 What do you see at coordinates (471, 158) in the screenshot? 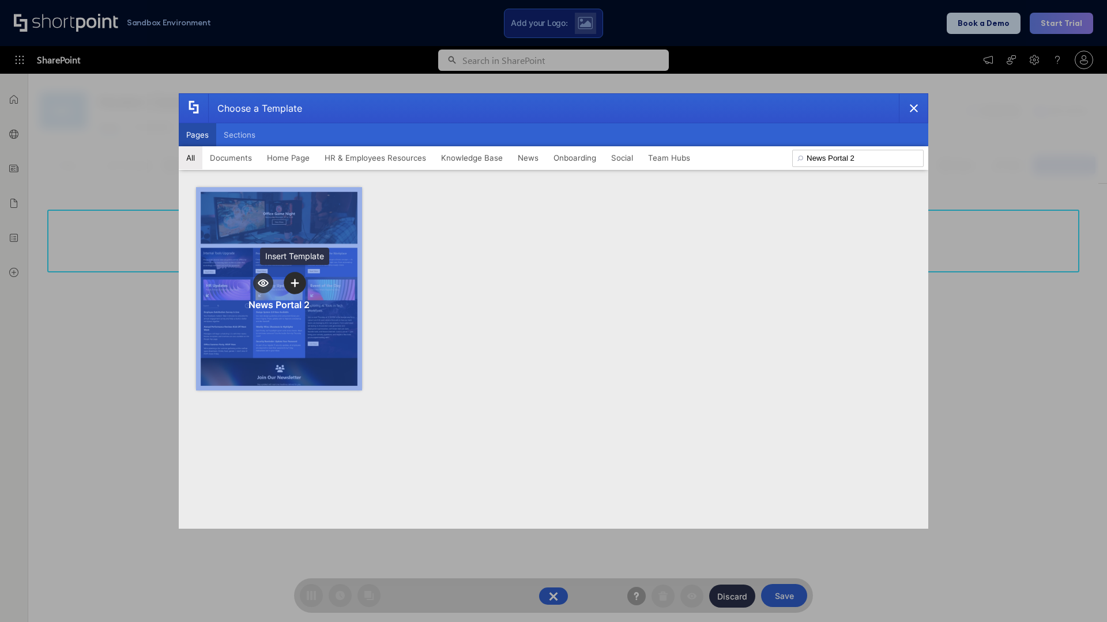
I see `button: Knowledge Base` at bounding box center [471, 158].